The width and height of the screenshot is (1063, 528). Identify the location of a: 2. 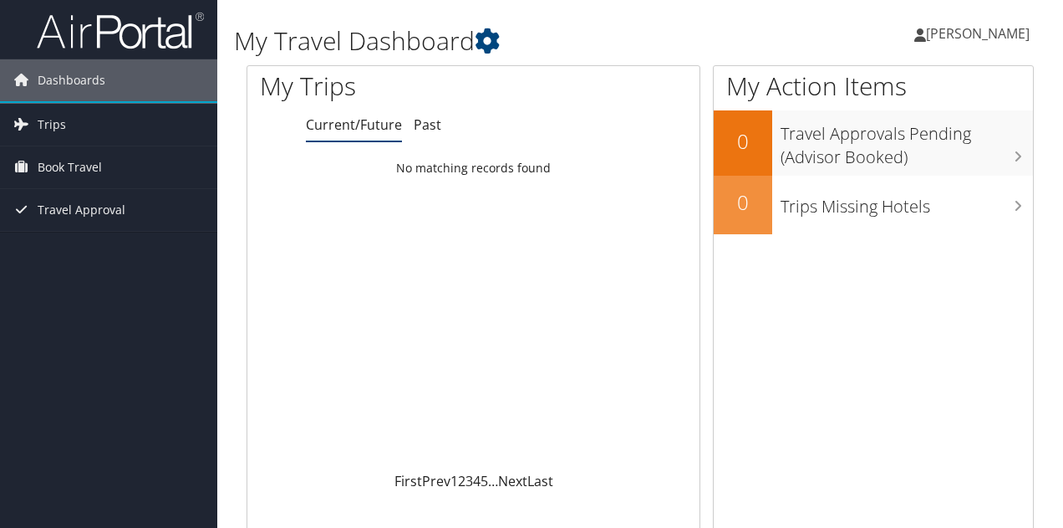
(461, 481).